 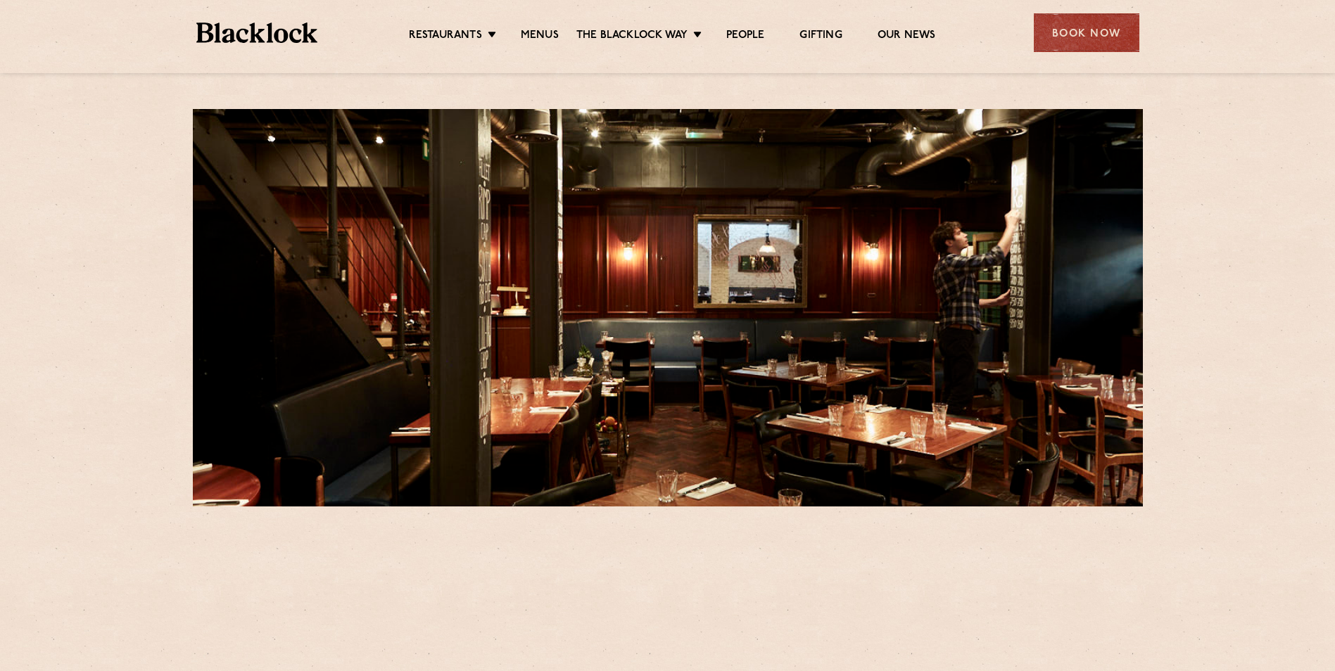 I want to click on a: Gifting, so click(x=820, y=37).